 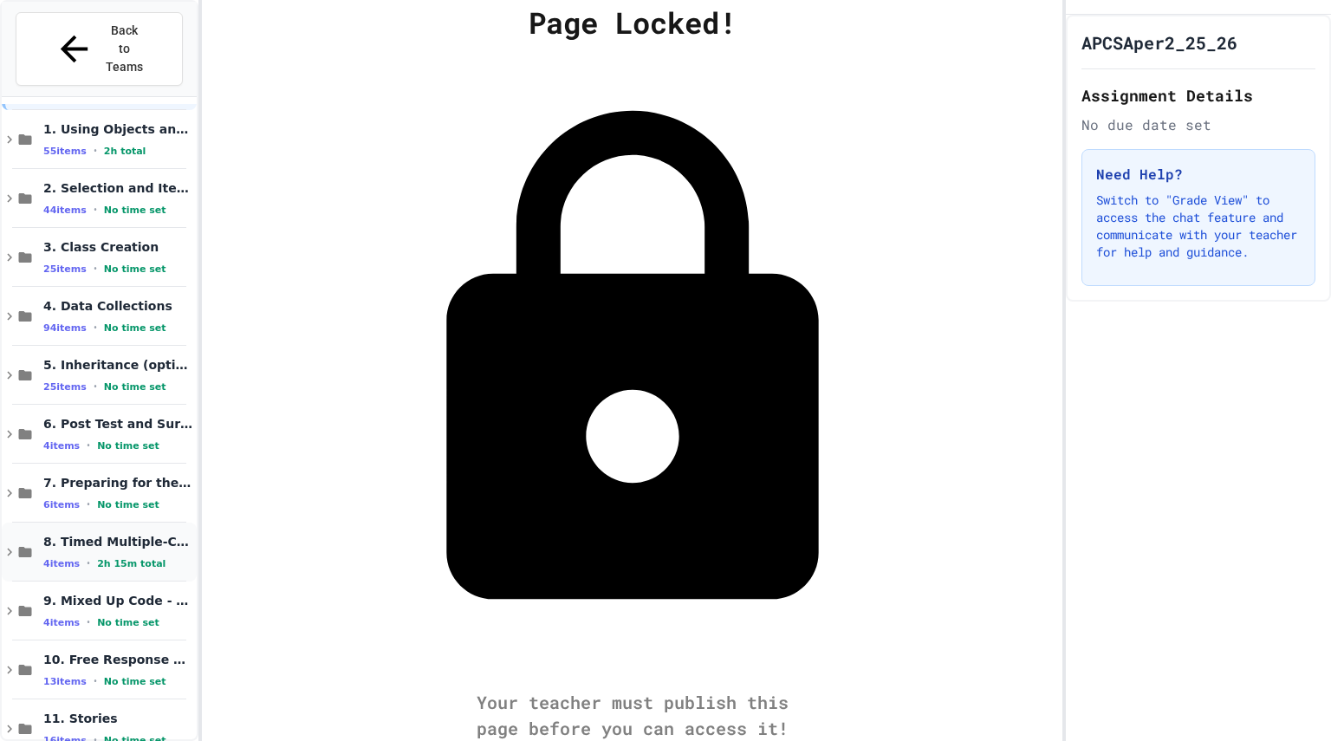 I want to click on span: 6 items, so click(x=62, y=504).